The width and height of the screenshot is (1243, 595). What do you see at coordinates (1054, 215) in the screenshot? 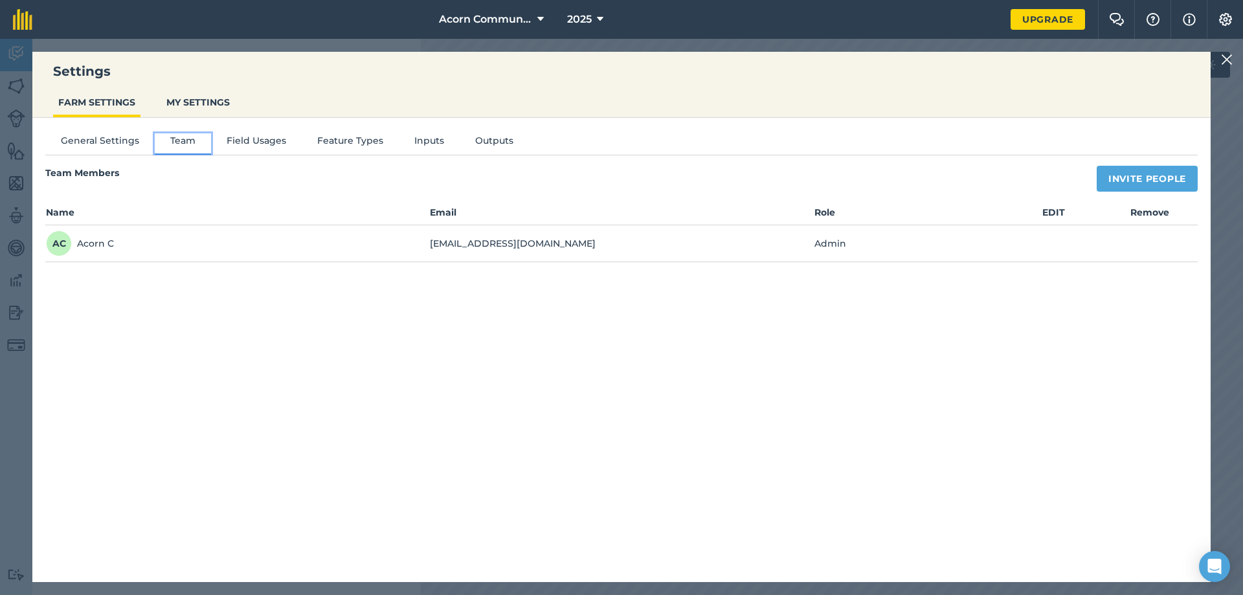
I see `th: EDIT` at bounding box center [1054, 215].